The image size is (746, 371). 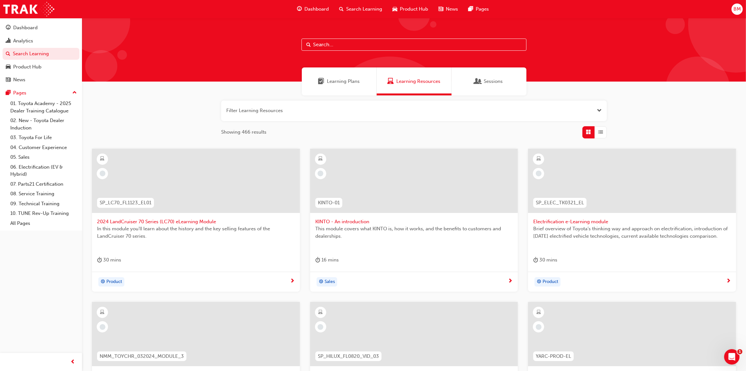 I want to click on a: 02. New - Toyota Dealer Induction, so click(x=43, y=124).